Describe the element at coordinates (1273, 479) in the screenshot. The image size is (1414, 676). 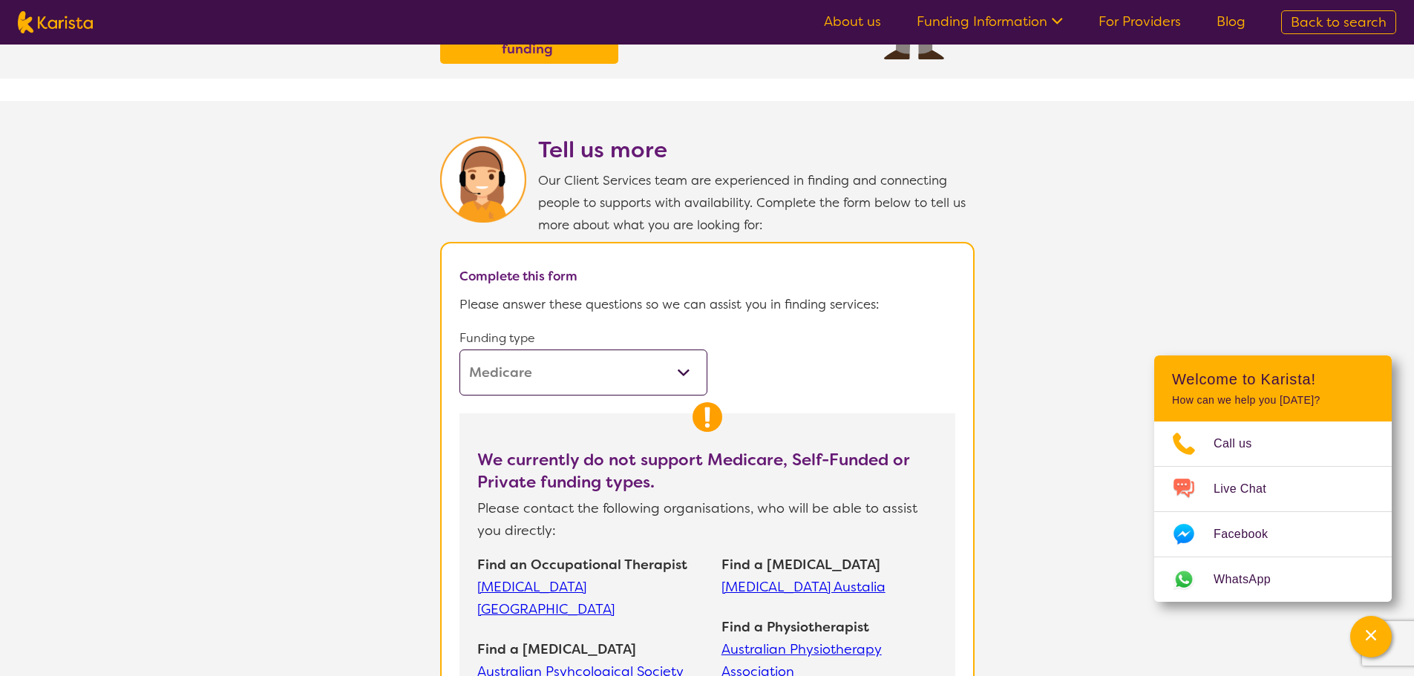
I see `div: Channel Menu` at that location.